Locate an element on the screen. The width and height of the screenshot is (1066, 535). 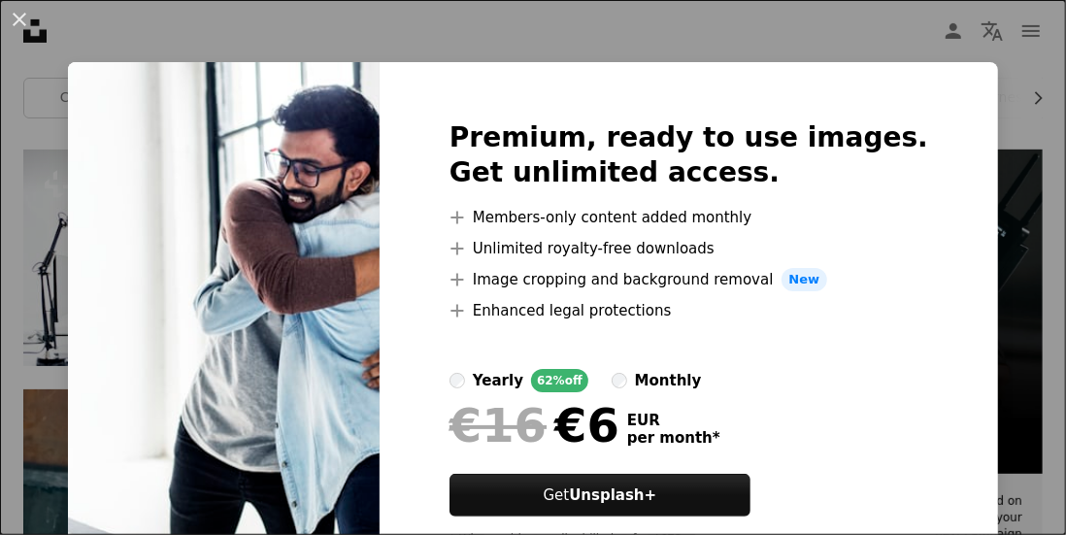
strong: Unsplash+ is located at coordinates (613, 495).